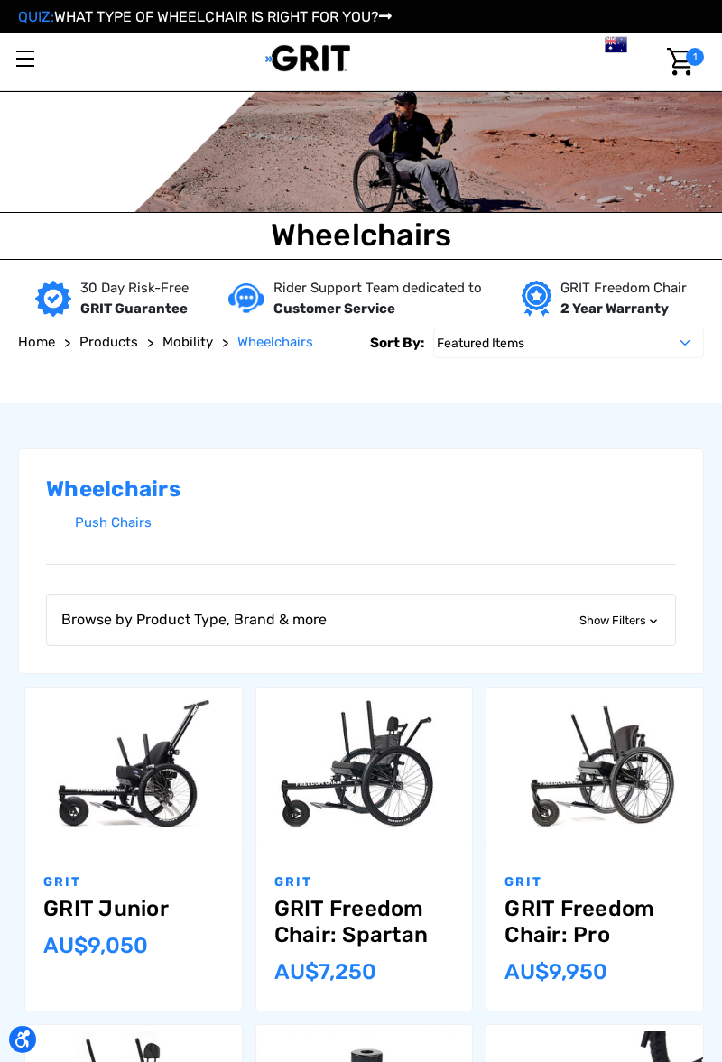 This screenshot has height=1062, width=722. Describe the element at coordinates (275, 342) in the screenshot. I see `span: Wheelchairs` at that location.